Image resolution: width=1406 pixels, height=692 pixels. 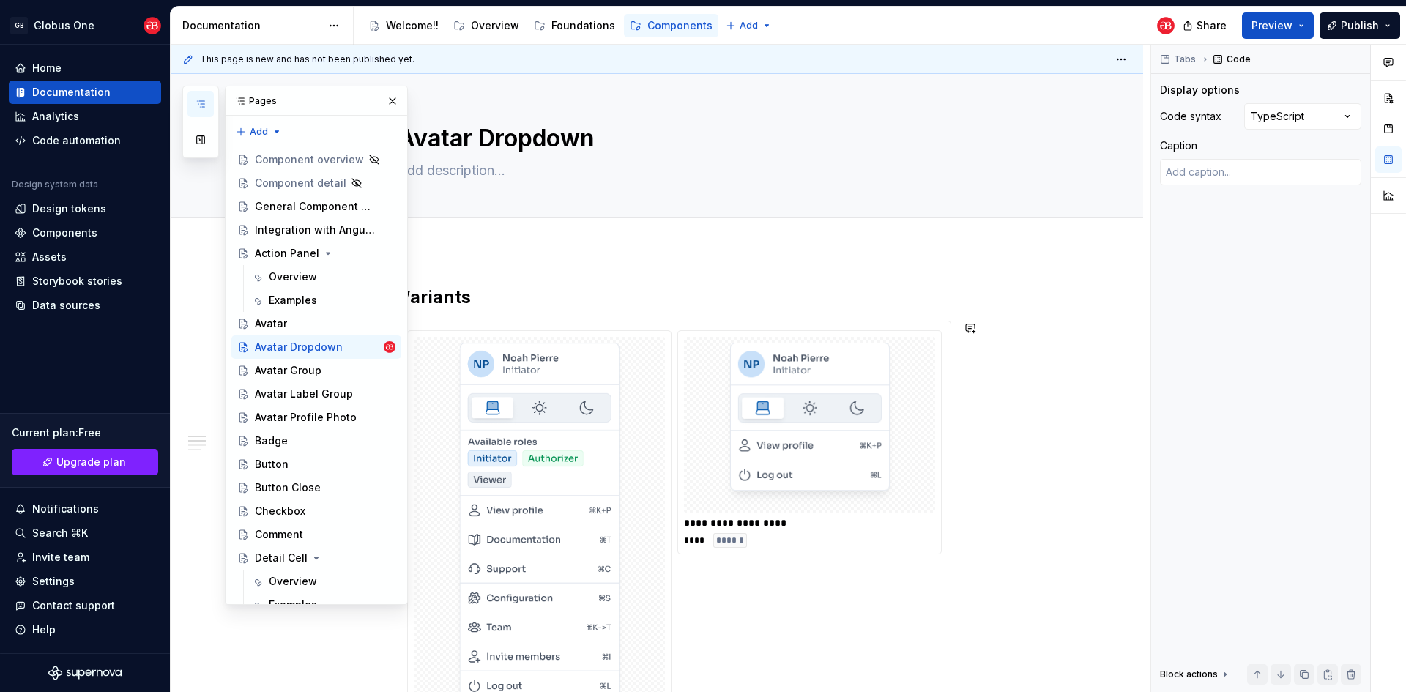 I want to click on a: Design tokens, so click(x=85, y=209).